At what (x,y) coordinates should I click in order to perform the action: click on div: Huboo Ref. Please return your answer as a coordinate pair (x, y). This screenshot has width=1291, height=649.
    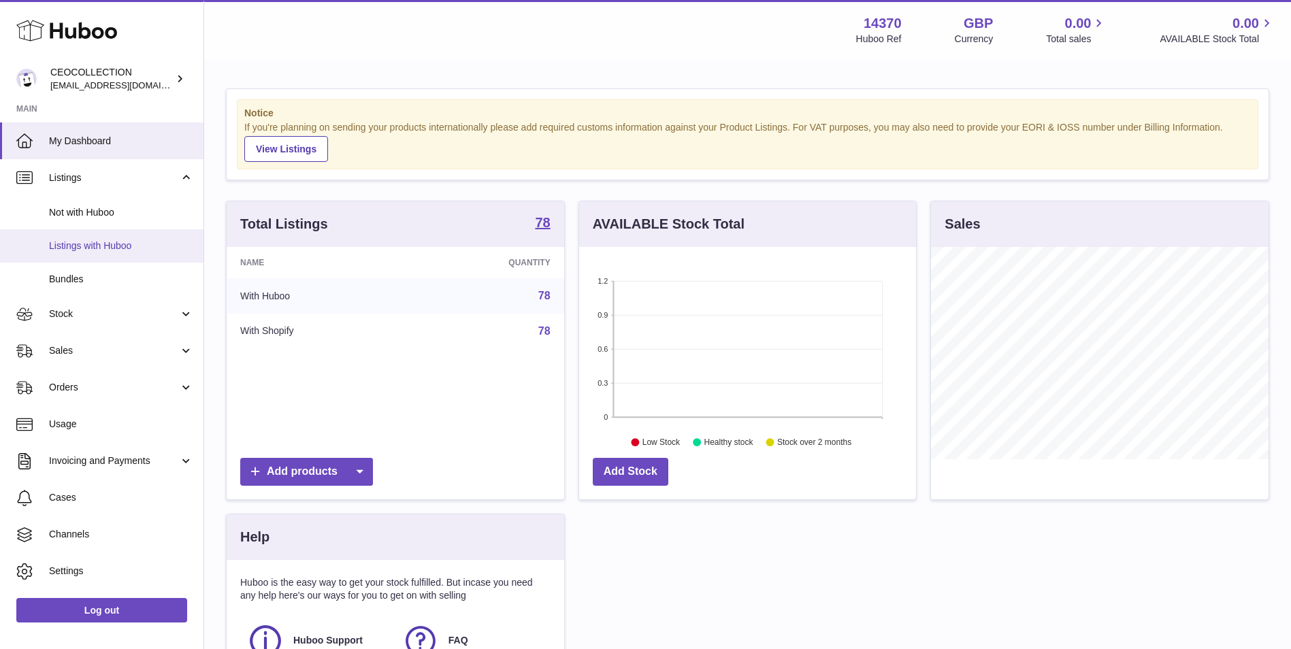
    Looking at the image, I should click on (879, 39).